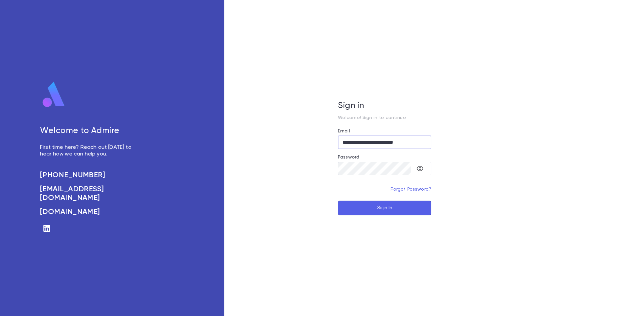  Describe the element at coordinates (385, 106) in the screenshot. I see `h5: Sign in` at that location.